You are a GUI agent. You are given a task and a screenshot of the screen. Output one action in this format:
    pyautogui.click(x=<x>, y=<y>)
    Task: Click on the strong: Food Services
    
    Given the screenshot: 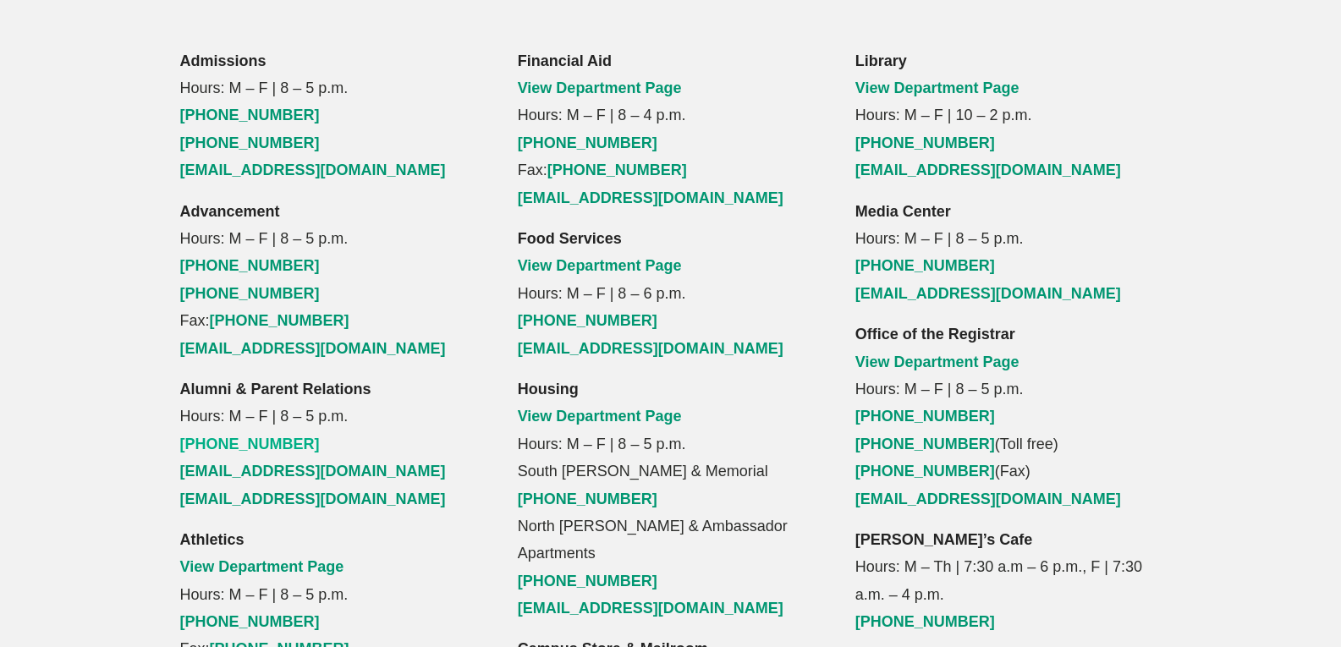 What is the action you would take?
    pyautogui.click(x=569, y=239)
    